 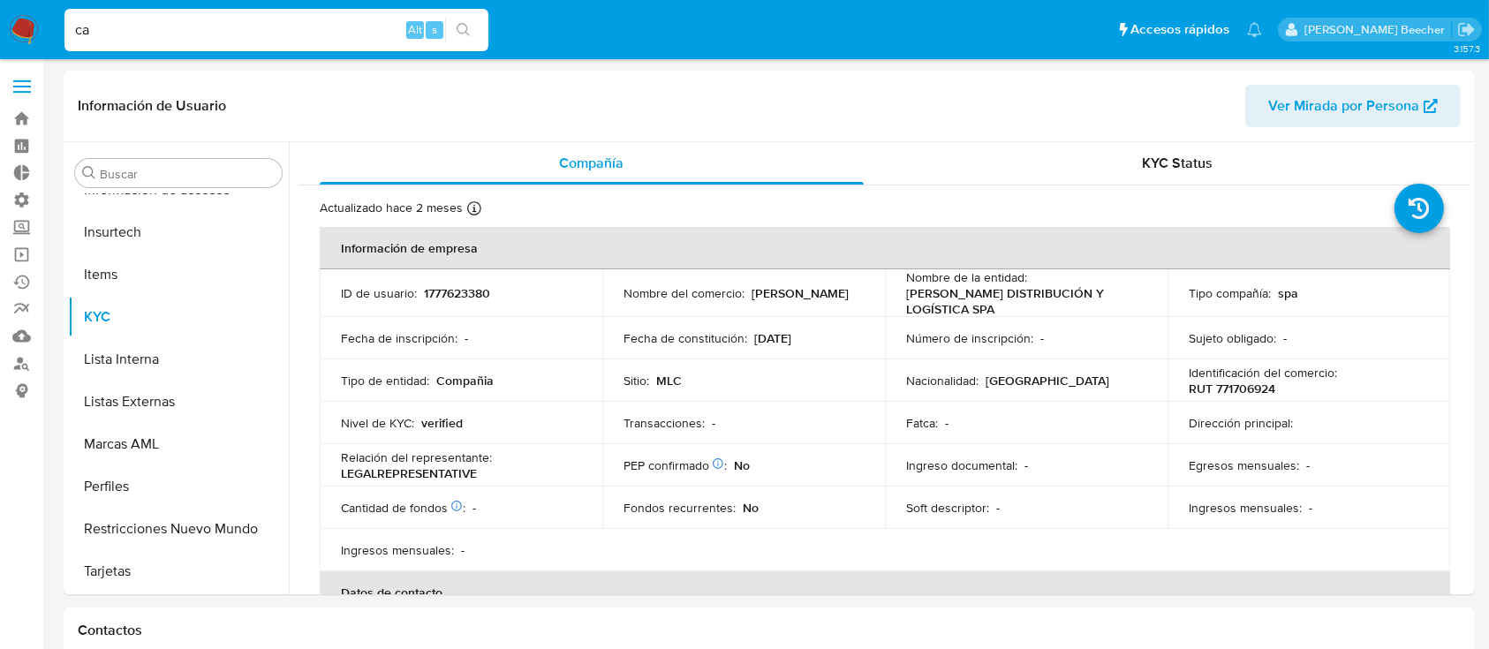 I want to click on p: RUT 771706924, so click(x=1232, y=388).